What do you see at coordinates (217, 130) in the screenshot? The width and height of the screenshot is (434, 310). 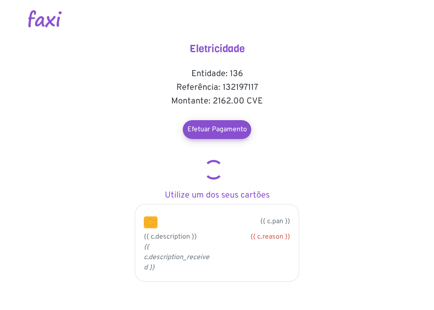 I see `a: Efetuar Pagamento` at bounding box center [217, 130].